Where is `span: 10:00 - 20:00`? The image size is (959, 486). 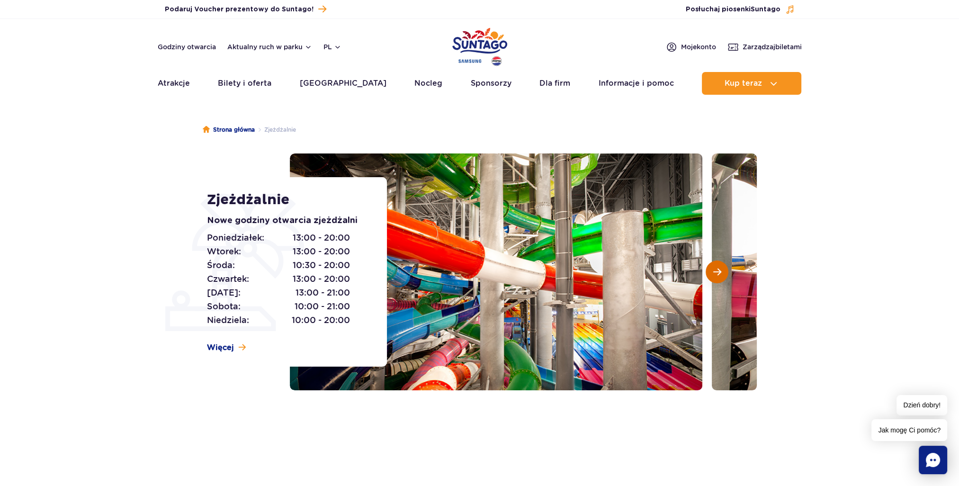
span: 10:00 - 20:00 is located at coordinates (321, 320).